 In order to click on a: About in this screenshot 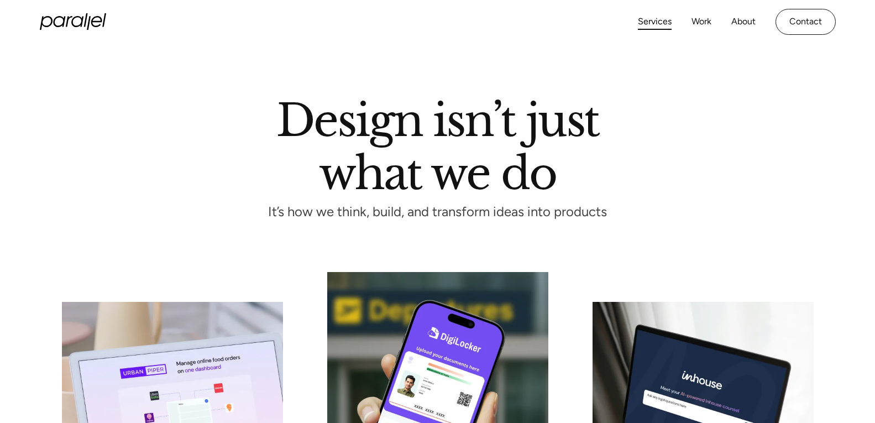, I will do `click(743, 22)`.